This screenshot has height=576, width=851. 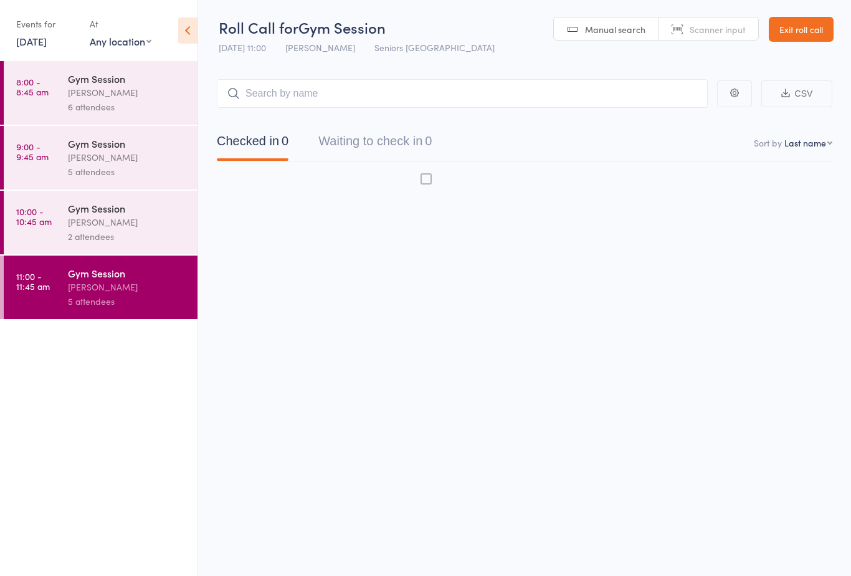 What do you see at coordinates (32, 151) in the screenshot?
I see `time: 9:00 - 9:45 am` at bounding box center [32, 151].